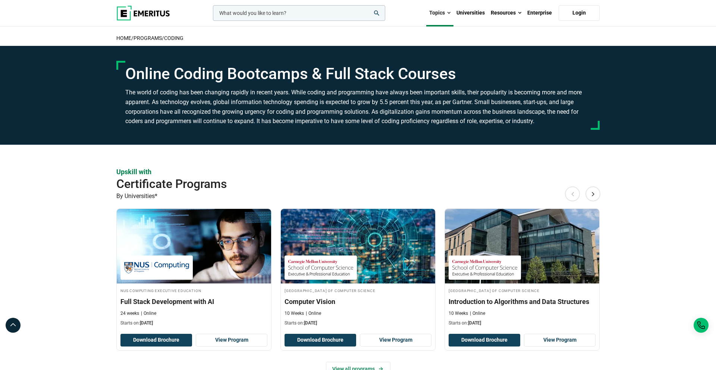  What do you see at coordinates (194, 246) in the screenshot?
I see `img: Full Stack Development with AI | Online Coding Course` at bounding box center [194, 246].